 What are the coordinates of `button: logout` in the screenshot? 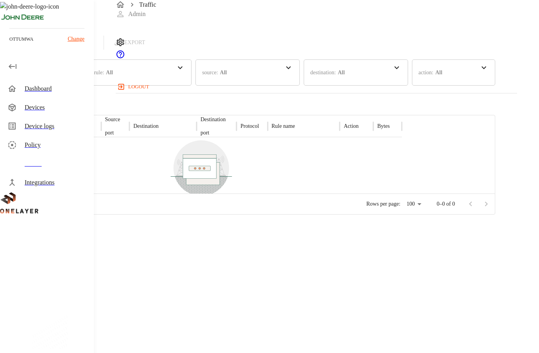 It's located at (134, 87).